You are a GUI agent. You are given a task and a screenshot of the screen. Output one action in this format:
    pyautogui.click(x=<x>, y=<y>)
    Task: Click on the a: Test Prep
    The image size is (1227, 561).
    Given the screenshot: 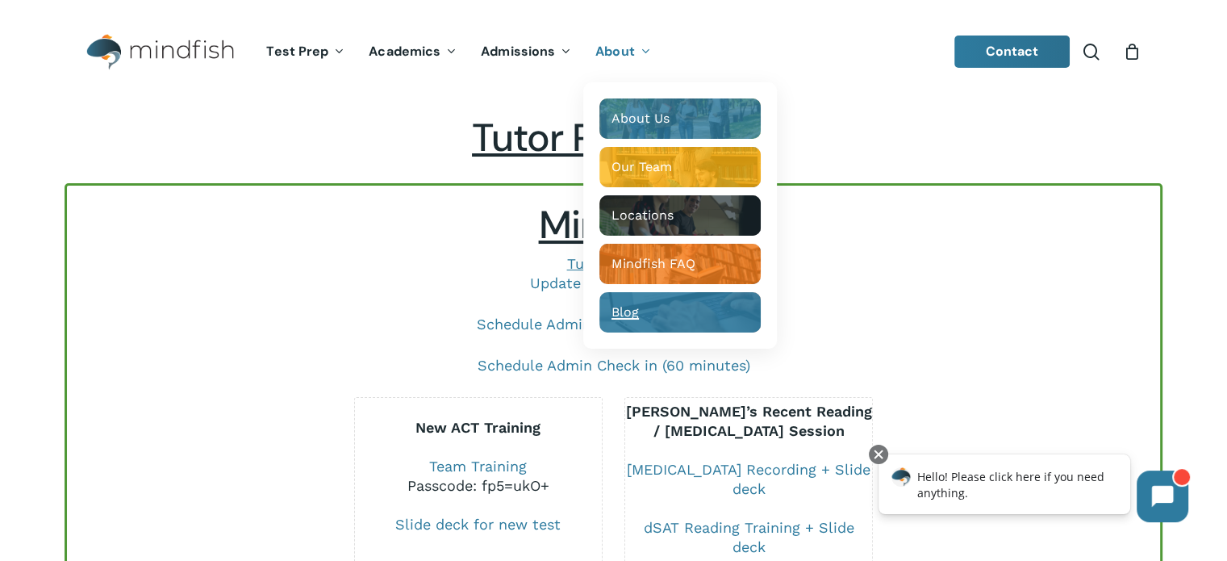 What is the action you would take?
    pyautogui.click(x=305, y=52)
    